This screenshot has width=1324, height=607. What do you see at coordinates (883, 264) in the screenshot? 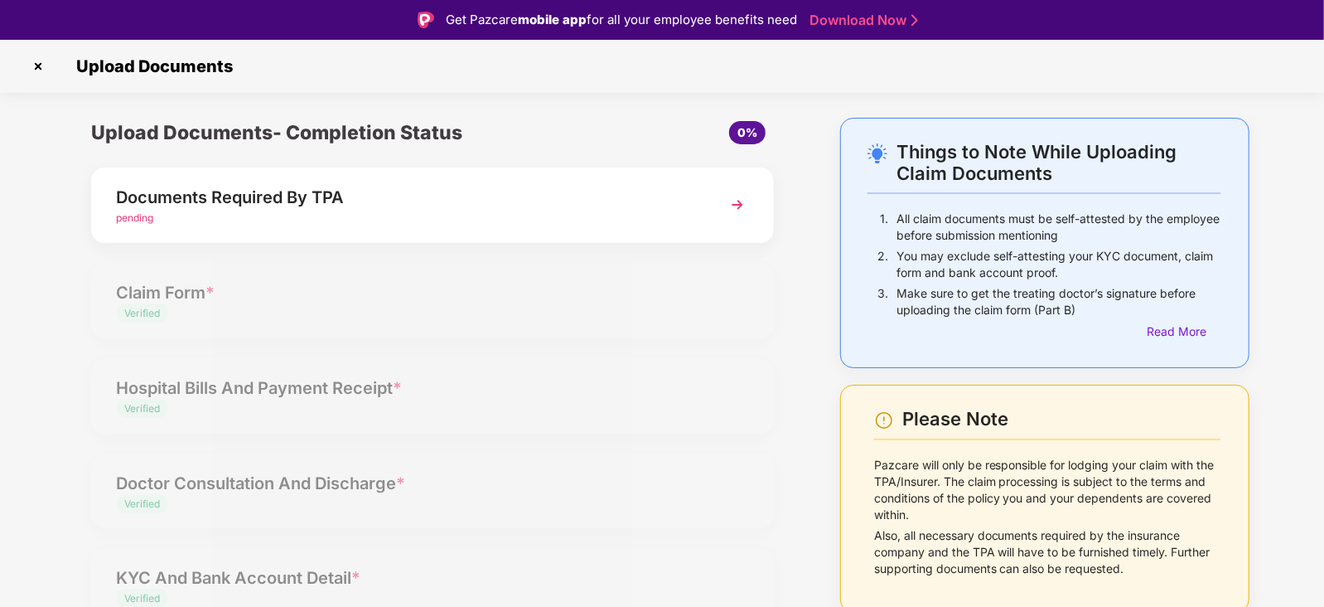
I see `p: 2.` at bounding box center [883, 264].